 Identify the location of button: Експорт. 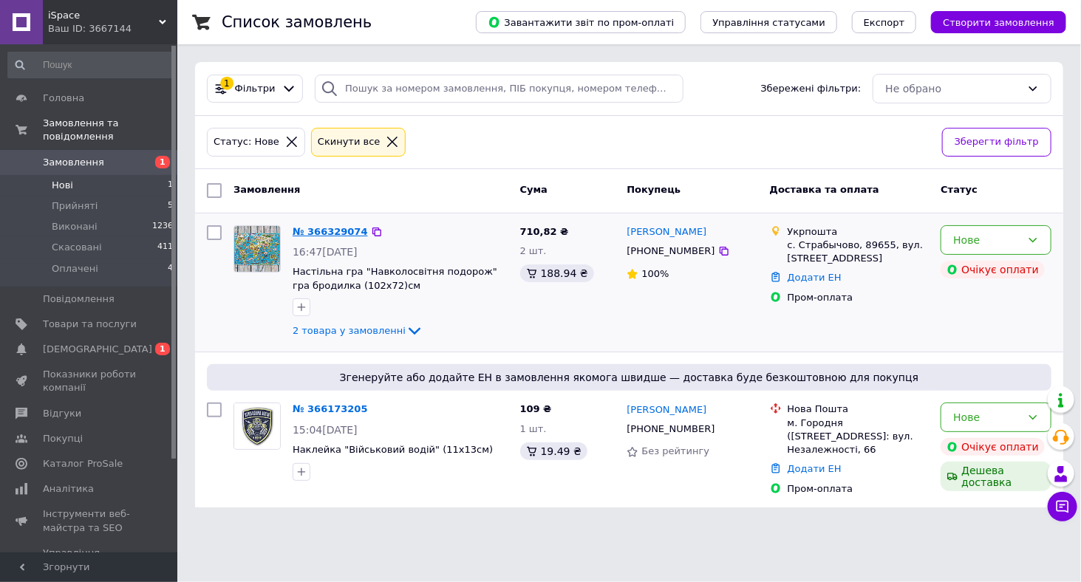
(884, 22).